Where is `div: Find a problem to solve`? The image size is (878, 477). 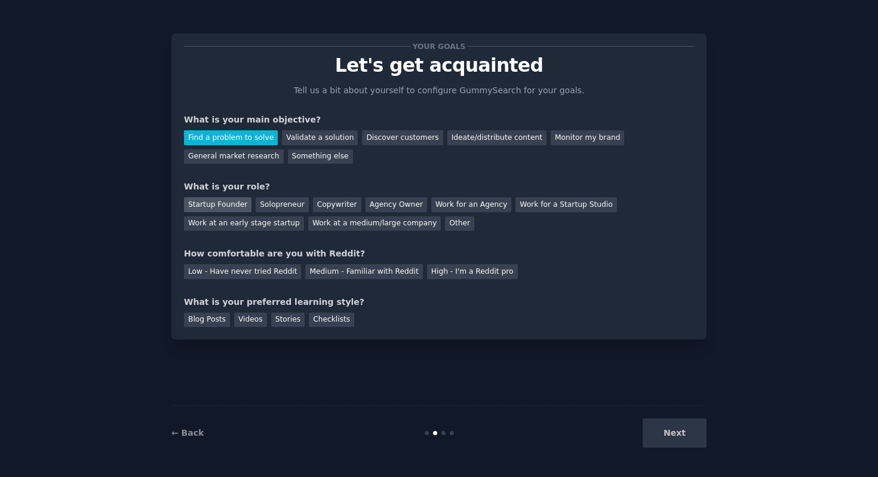
div: Find a problem to solve is located at coordinates (231, 137).